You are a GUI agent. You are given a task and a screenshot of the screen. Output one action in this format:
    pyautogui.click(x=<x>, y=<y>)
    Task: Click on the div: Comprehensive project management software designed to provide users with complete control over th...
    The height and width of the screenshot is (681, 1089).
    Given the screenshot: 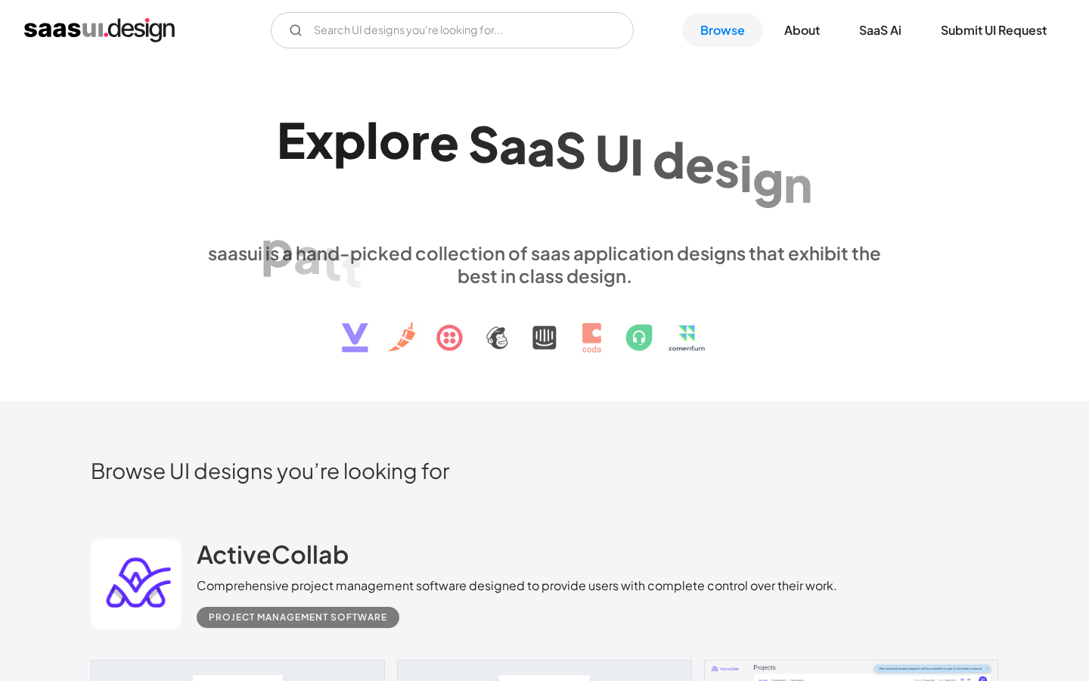 What is the action you would take?
    pyautogui.click(x=516, y=585)
    